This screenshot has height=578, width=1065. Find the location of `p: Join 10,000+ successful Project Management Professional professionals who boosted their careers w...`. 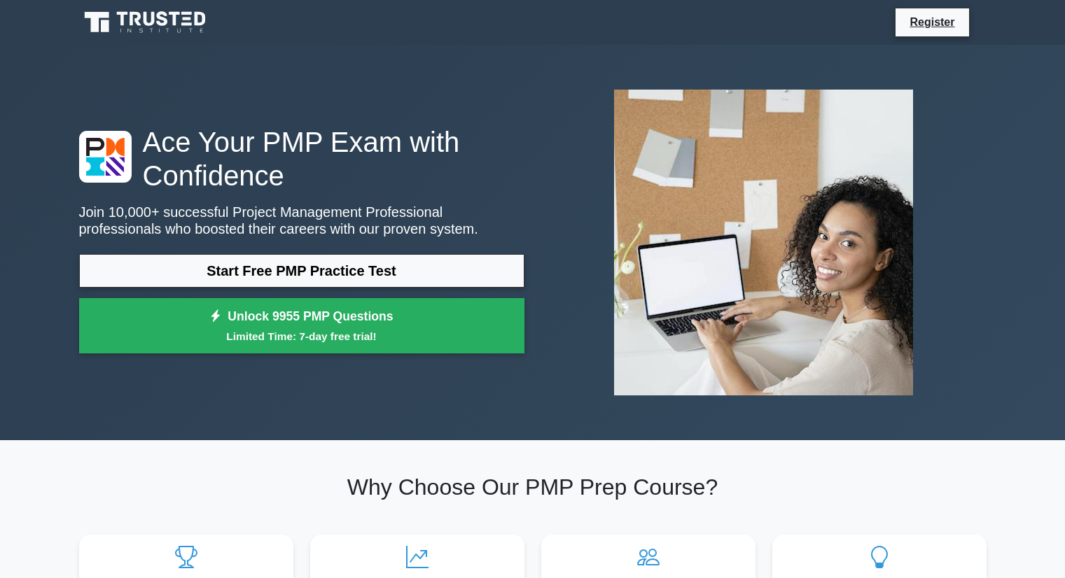

p: Join 10,000+ successful Project Management Professional professionals who boosted their careers w... is located at coordinates (302, 221).